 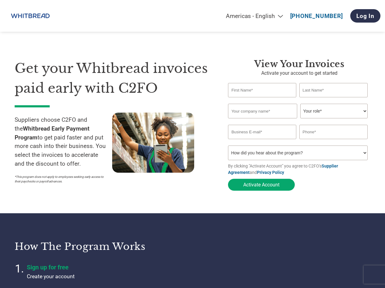 I want to click on a: Log In, so click(x=366, y=16).